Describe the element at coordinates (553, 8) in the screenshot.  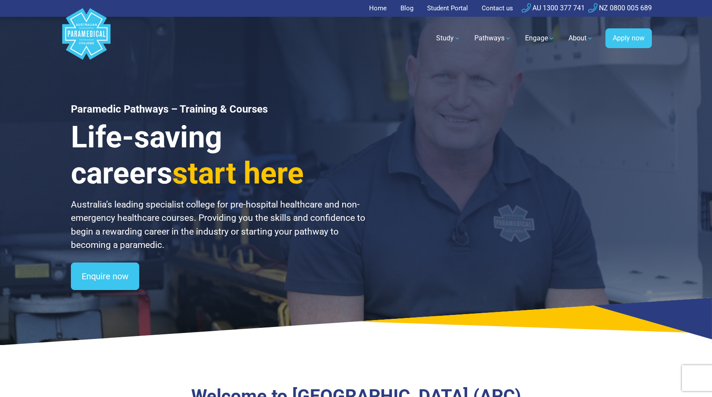
I see `a: AU 1300 377 741` at that location.